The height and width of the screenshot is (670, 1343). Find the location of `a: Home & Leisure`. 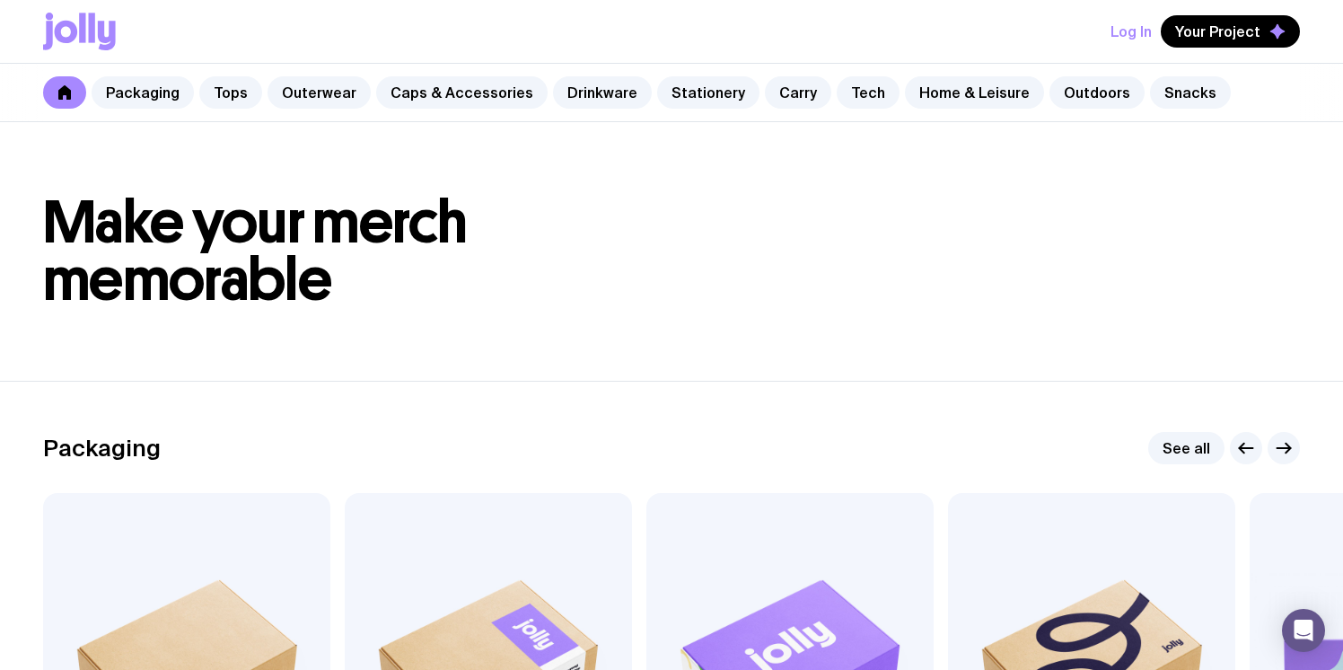

a: Home & Leisure is located at coordinates (974, 92).